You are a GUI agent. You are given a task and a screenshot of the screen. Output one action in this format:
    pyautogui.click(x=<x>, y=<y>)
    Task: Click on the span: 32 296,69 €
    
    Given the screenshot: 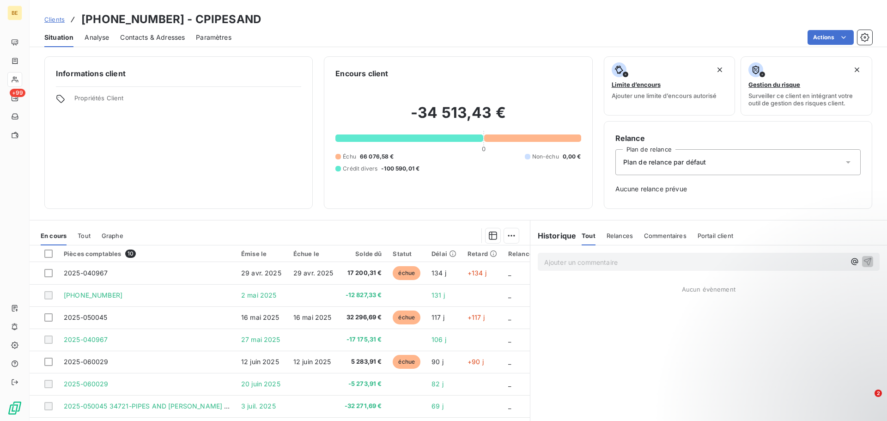 What is the action you would take?
    pyautogui.click(x=363, y=317)
    